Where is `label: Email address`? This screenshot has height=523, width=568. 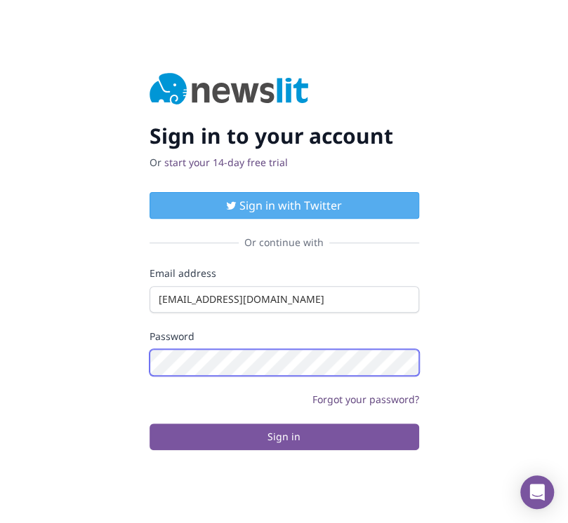 label: Email address is located at coordinates (284, 274).